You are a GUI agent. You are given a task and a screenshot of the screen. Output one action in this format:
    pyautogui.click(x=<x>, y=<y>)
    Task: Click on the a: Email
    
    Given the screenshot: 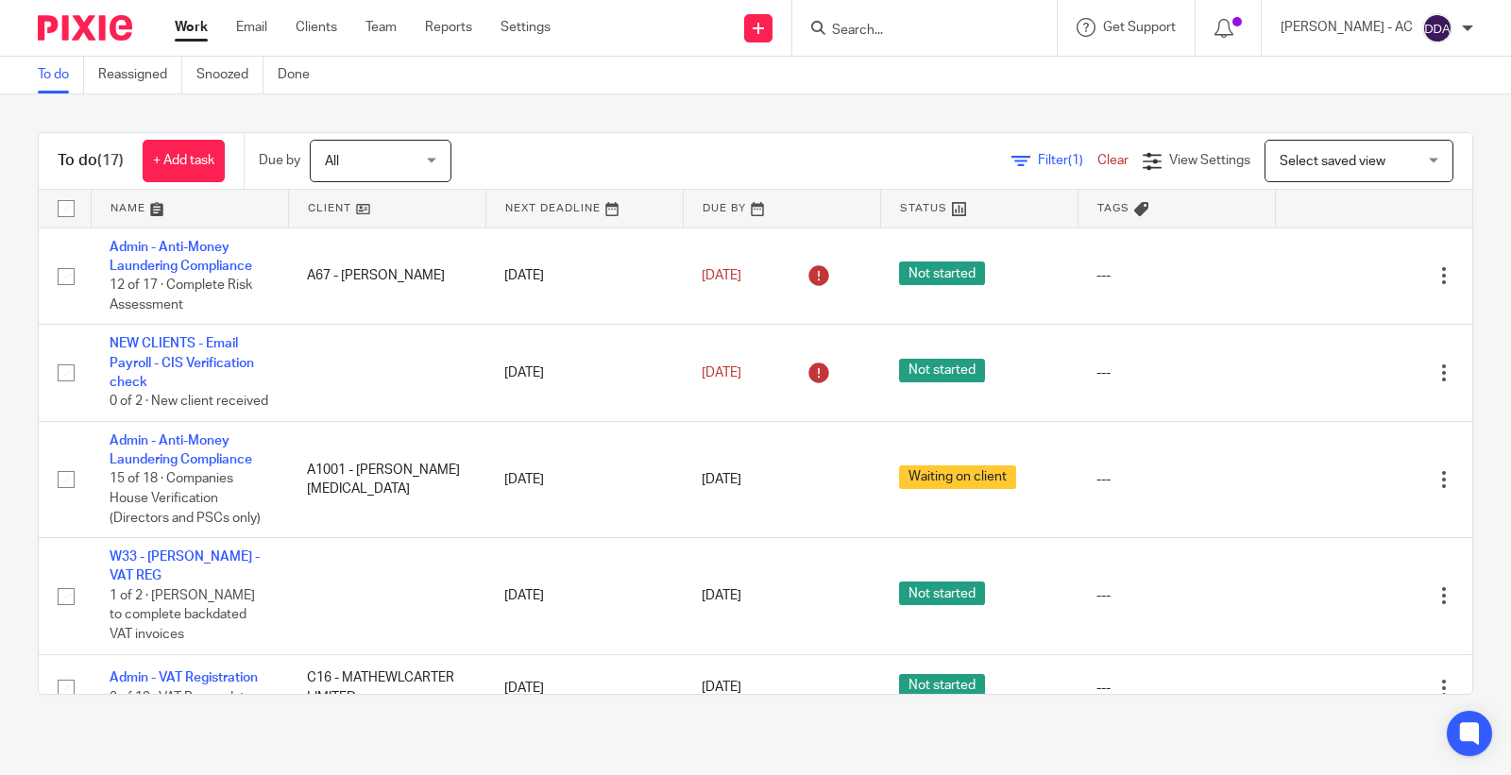 What is the action you would take?
    pyautogui.click(x=251, y=27)
    